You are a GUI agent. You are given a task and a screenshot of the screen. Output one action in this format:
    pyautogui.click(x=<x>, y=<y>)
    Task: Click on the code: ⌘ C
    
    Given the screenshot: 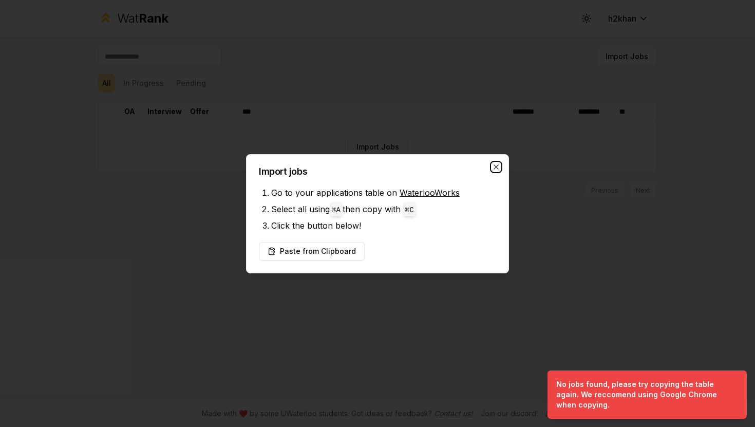 What is the action you would take?
    pyautogui.click(x=410, y=210)
    